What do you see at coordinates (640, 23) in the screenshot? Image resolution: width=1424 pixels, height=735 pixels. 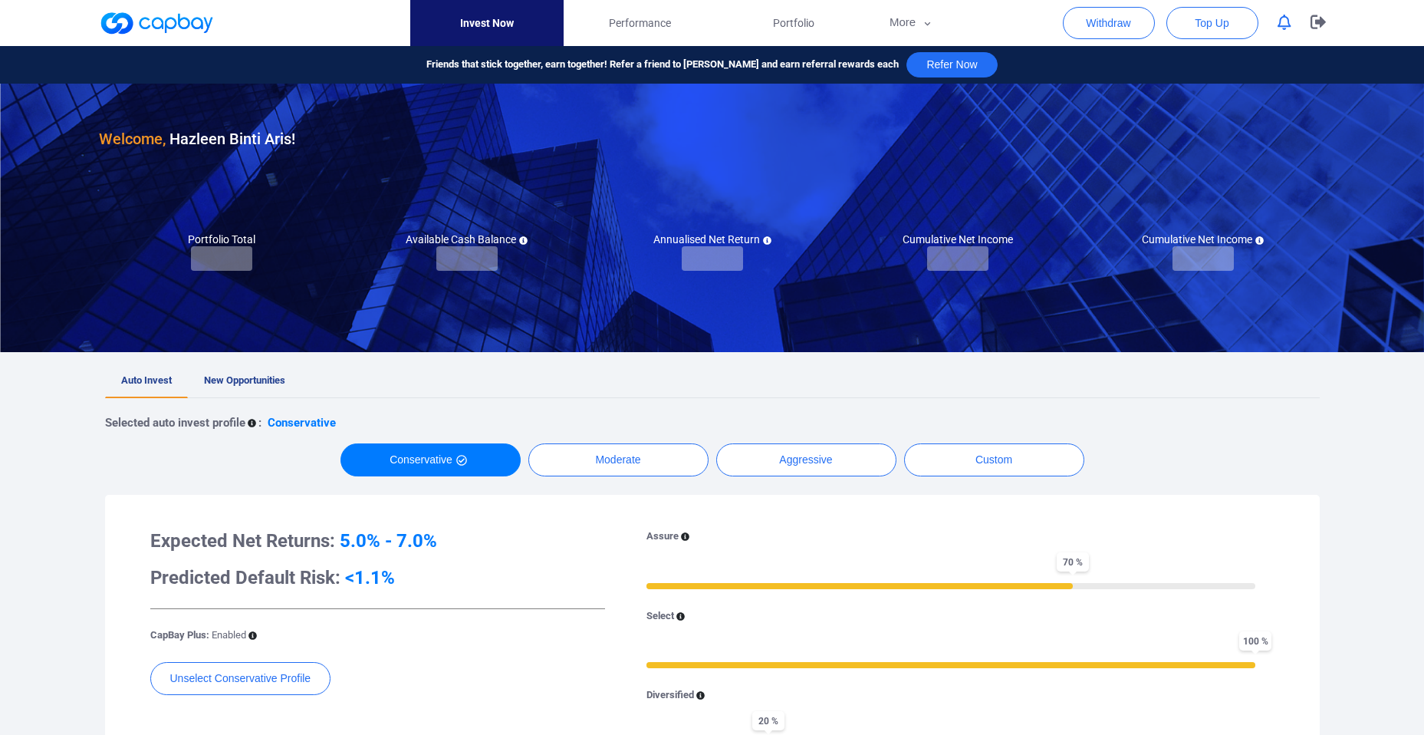 I see `span: Performance` at bounding box center [640, 23].